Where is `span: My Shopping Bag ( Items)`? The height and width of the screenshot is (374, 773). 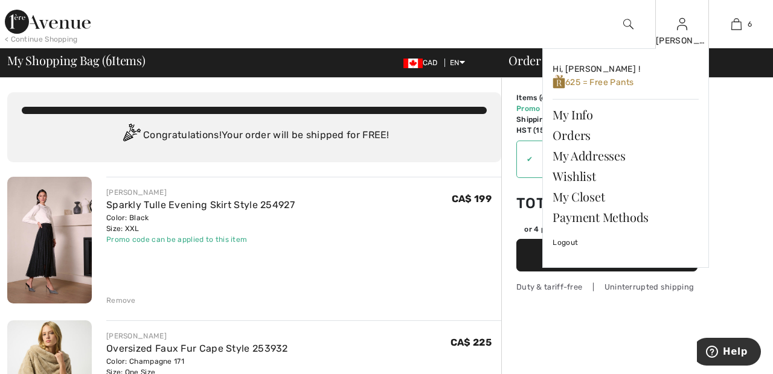 span: My Shopping Bag ( Items) is located at coordinates (76, 60).